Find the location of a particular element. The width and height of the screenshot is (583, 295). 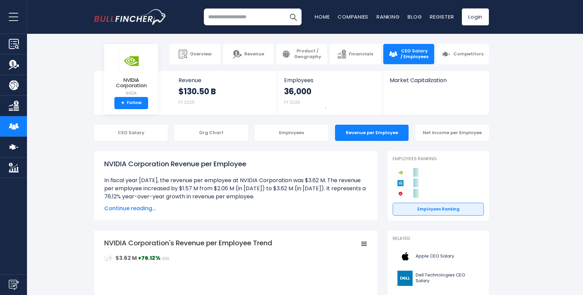

img: bullfincher logo is located at coordinates (130, 17).